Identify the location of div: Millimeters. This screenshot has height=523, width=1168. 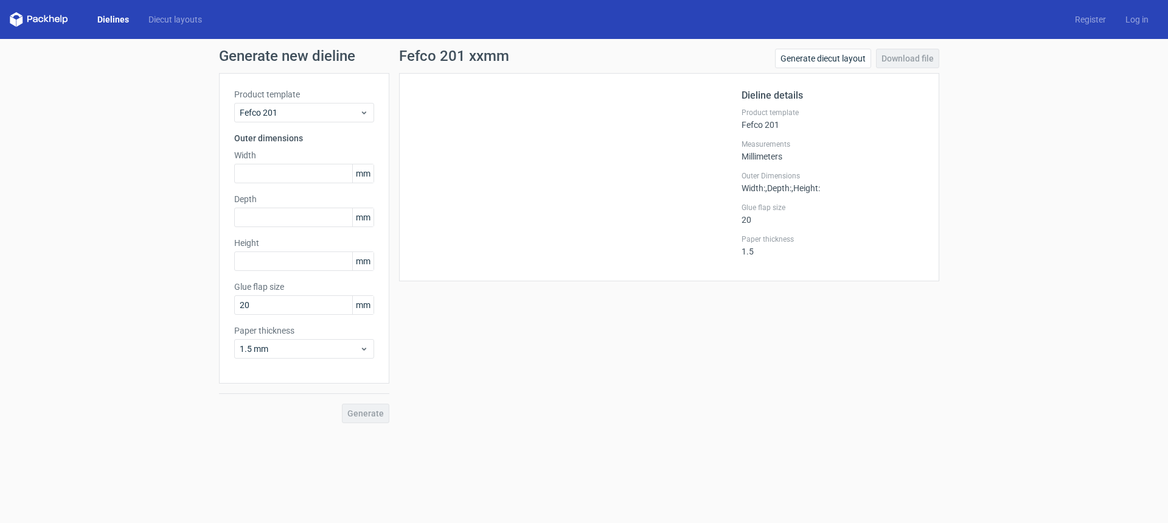
(833, 150).